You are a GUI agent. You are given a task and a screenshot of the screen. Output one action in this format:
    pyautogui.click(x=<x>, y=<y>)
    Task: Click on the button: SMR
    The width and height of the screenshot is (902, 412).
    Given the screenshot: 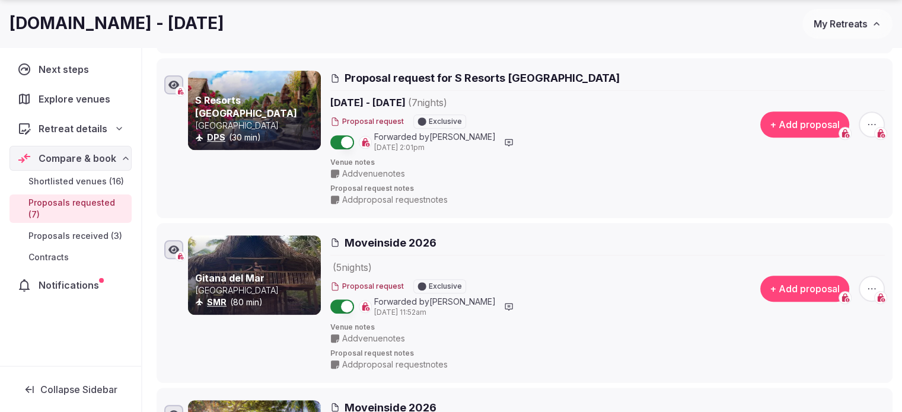 What is the action you would take?
    pyautogui.click(x=216, y=302)
    